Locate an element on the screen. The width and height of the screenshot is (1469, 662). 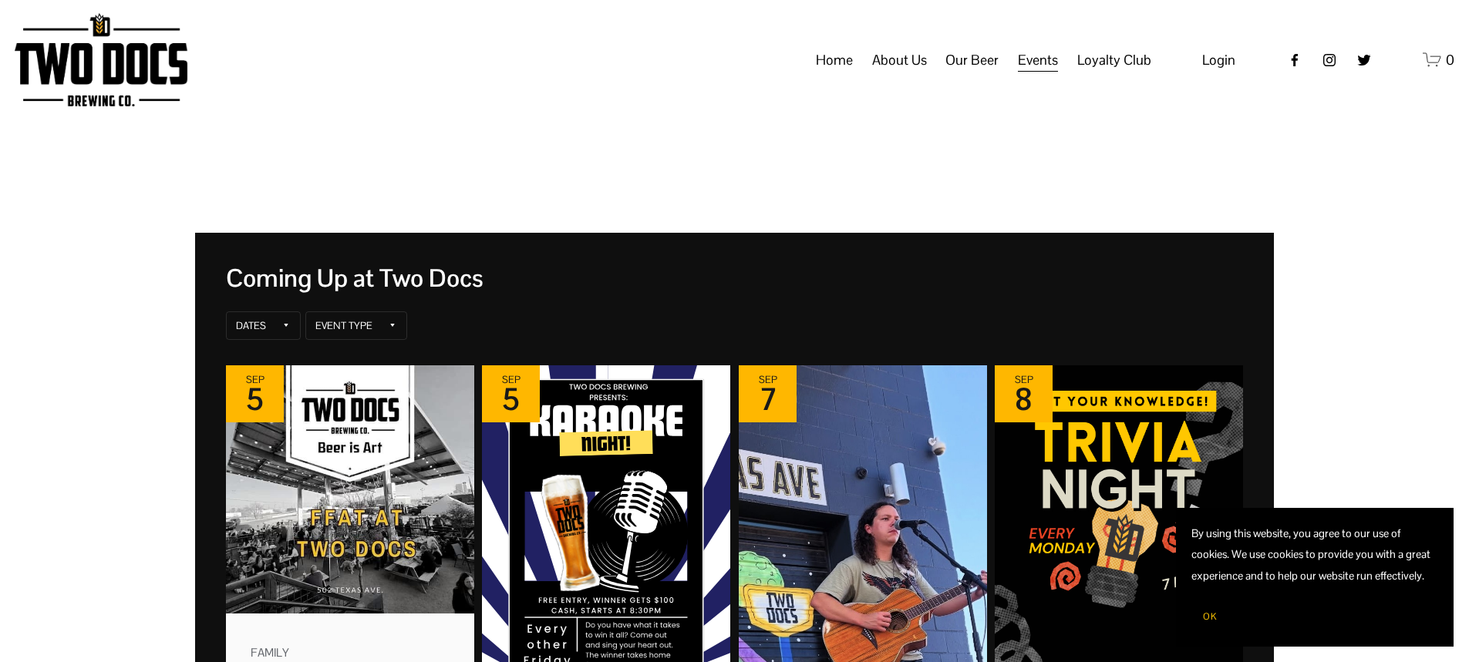
a: twitter-unauth is located at coordinates (1364, 60).